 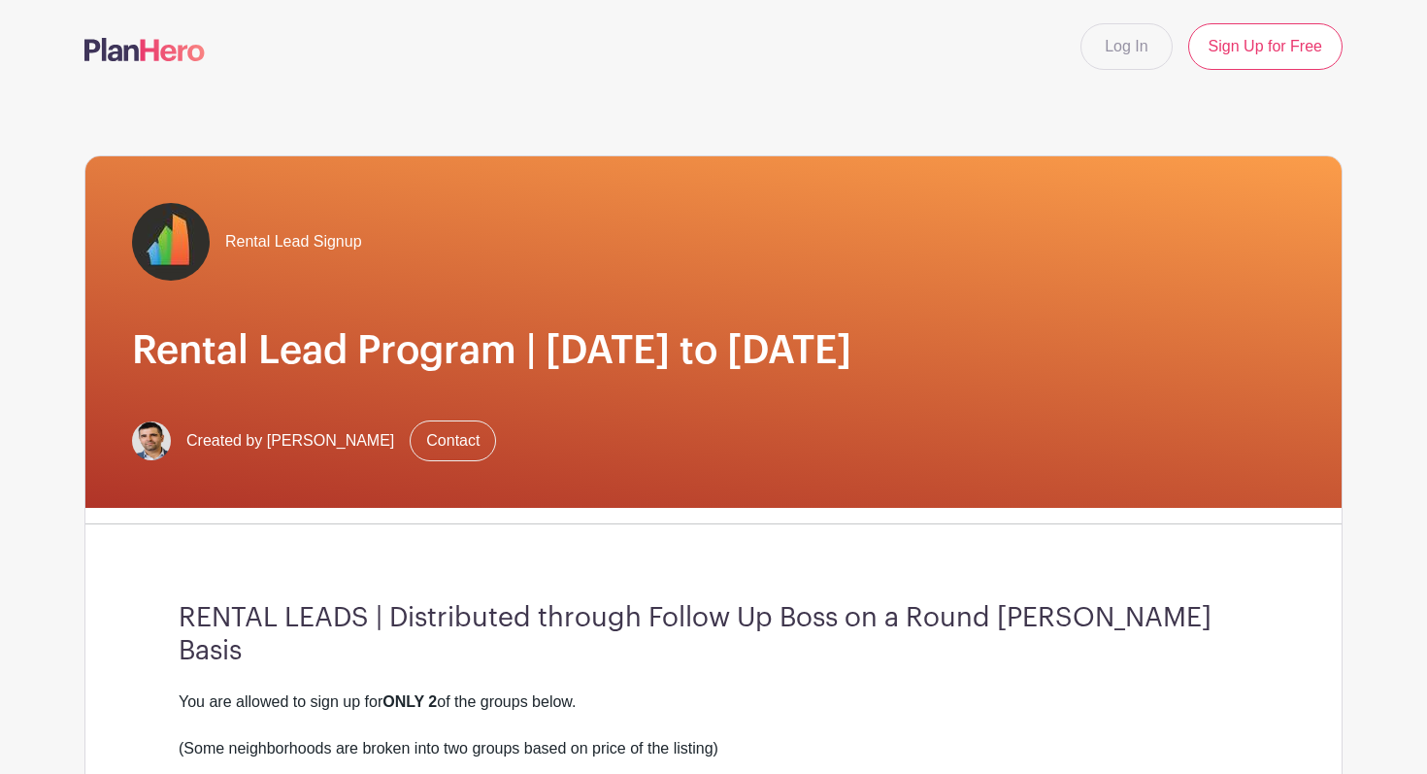 I want to click on img: fulton-grace-logo.jpeg, so click(x=171, y=242).